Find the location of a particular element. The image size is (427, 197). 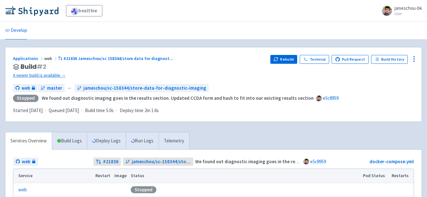

span: 5.0s is located at coordinates (110, 111).